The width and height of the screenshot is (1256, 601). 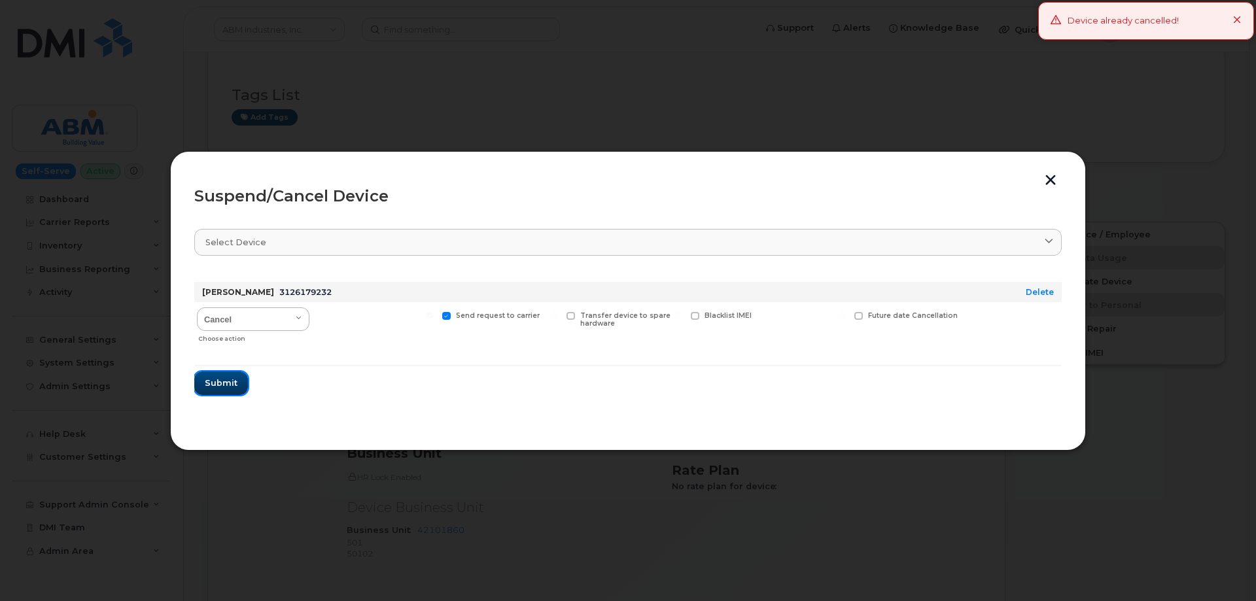 I want to click on input: Transfer device to spare hardware, so click(x=554, y=315).